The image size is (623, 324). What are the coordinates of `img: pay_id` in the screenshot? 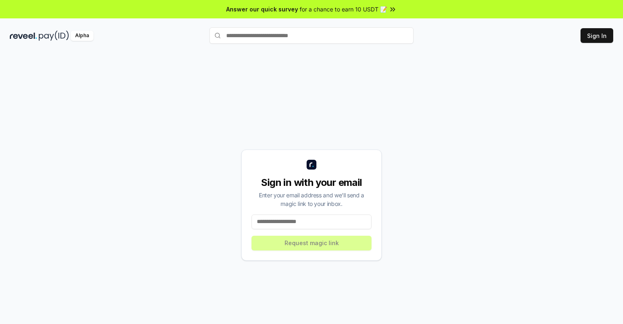 It's located at (54, 36).